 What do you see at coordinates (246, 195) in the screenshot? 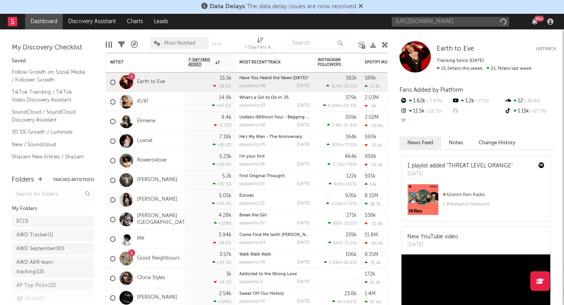
I see `a: Echoes` at bounding box center [246, 195].